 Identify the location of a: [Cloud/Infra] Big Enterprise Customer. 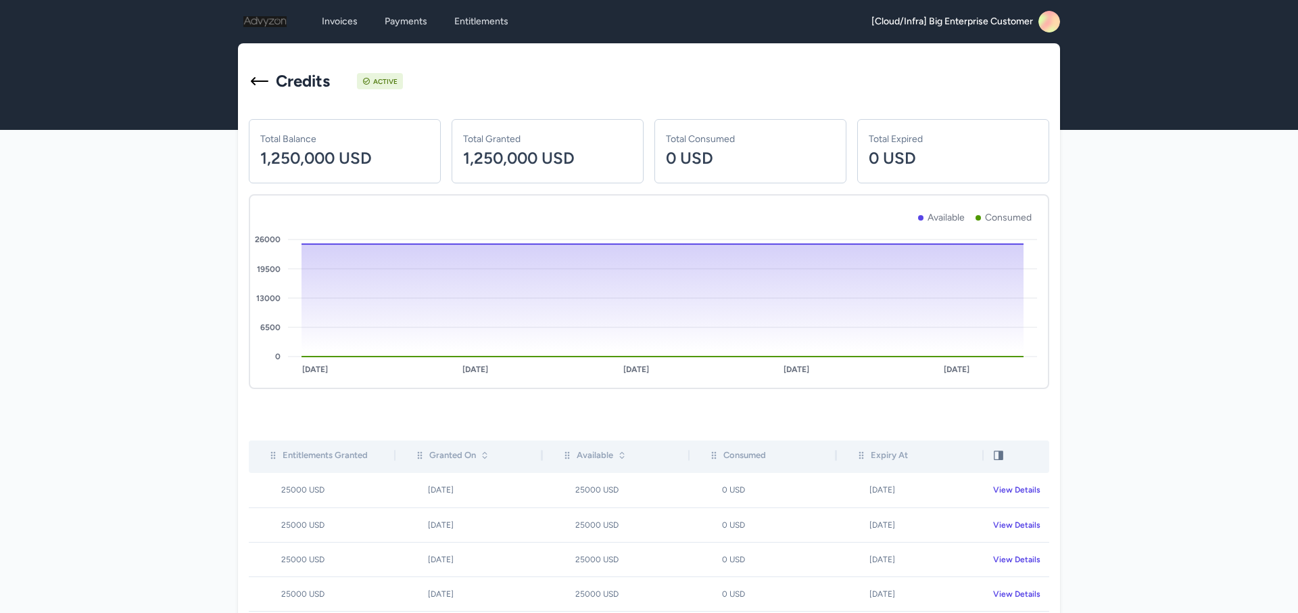
(966, 22).